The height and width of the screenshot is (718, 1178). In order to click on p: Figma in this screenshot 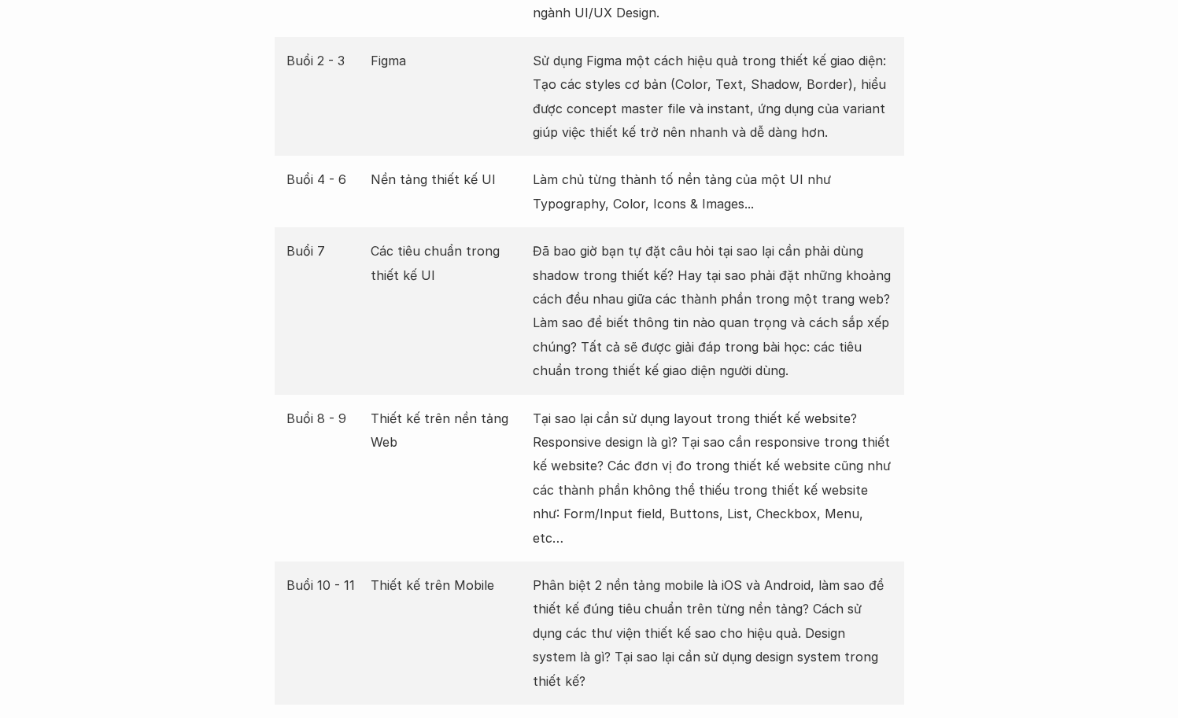, I will do `click(448, 61)`.